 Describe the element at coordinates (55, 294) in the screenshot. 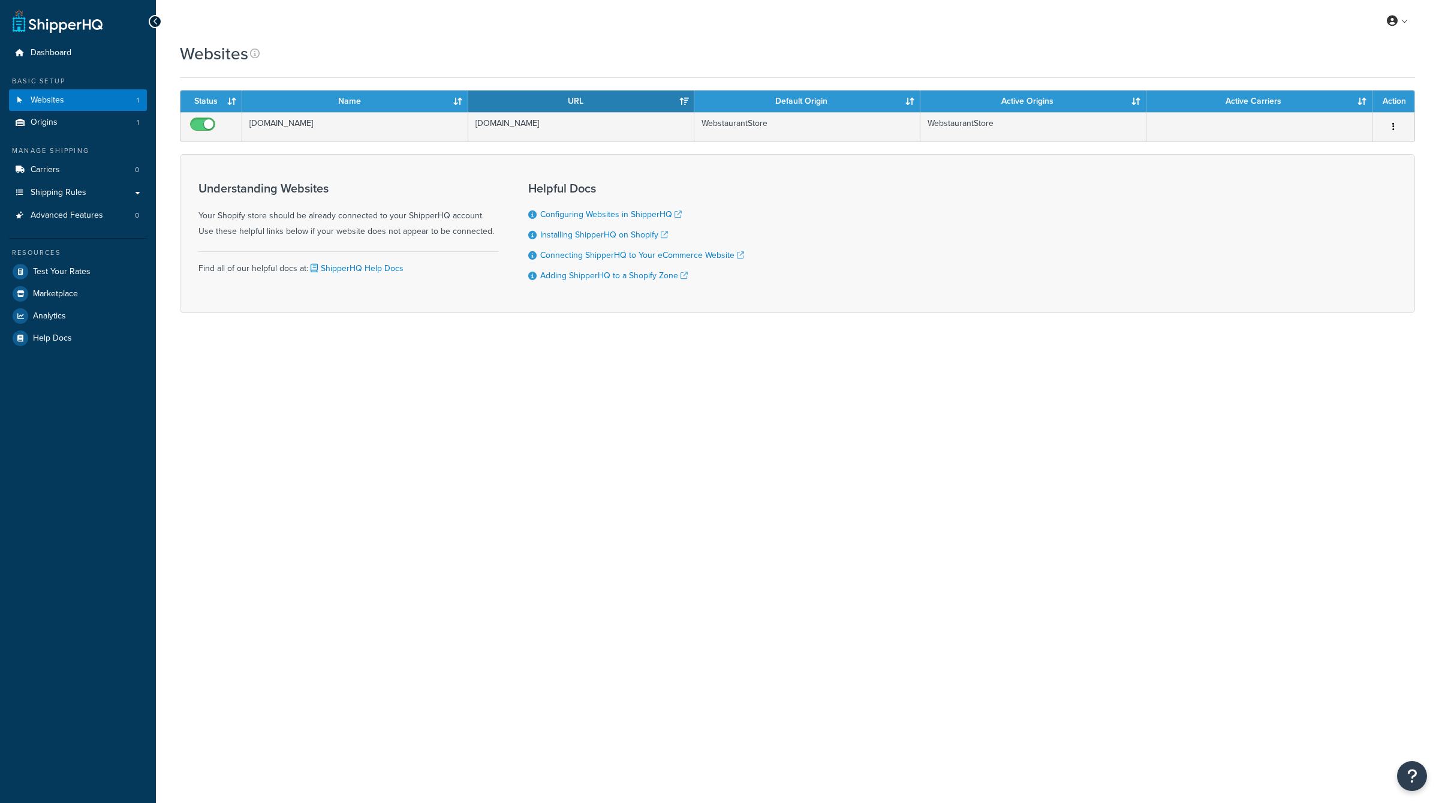

I see `span: Marketplace` at that location.